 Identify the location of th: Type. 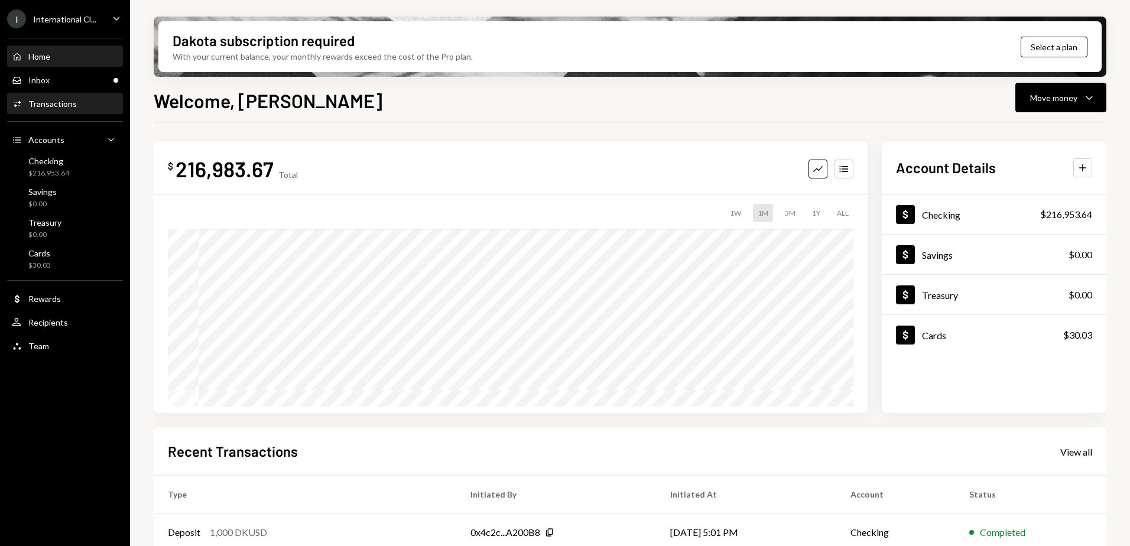
(305, 495).